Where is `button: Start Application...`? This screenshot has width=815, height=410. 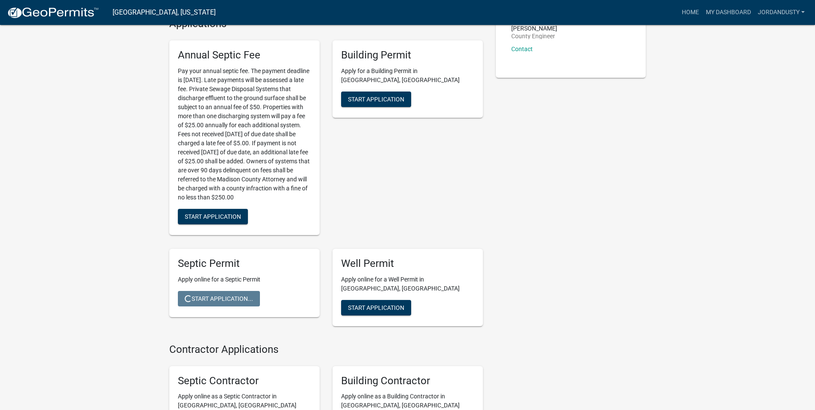
button: Start Application... is located at coordinates (219, 299).